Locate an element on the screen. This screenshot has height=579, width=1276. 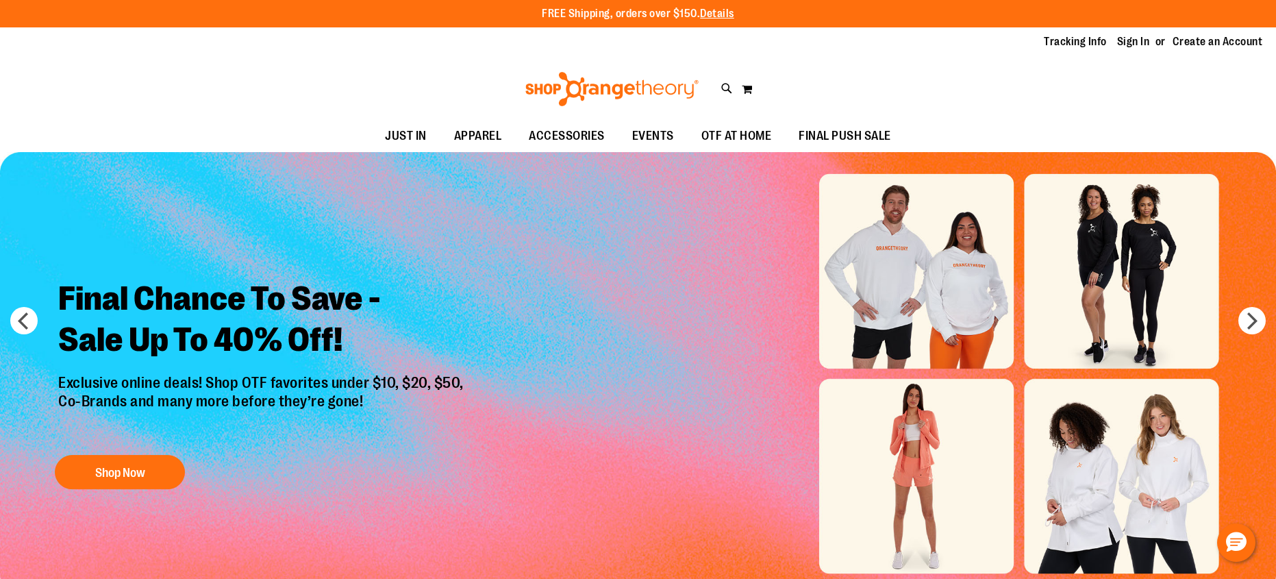
span: FINAL PUSH SALE is located at coordinates (845, 136).